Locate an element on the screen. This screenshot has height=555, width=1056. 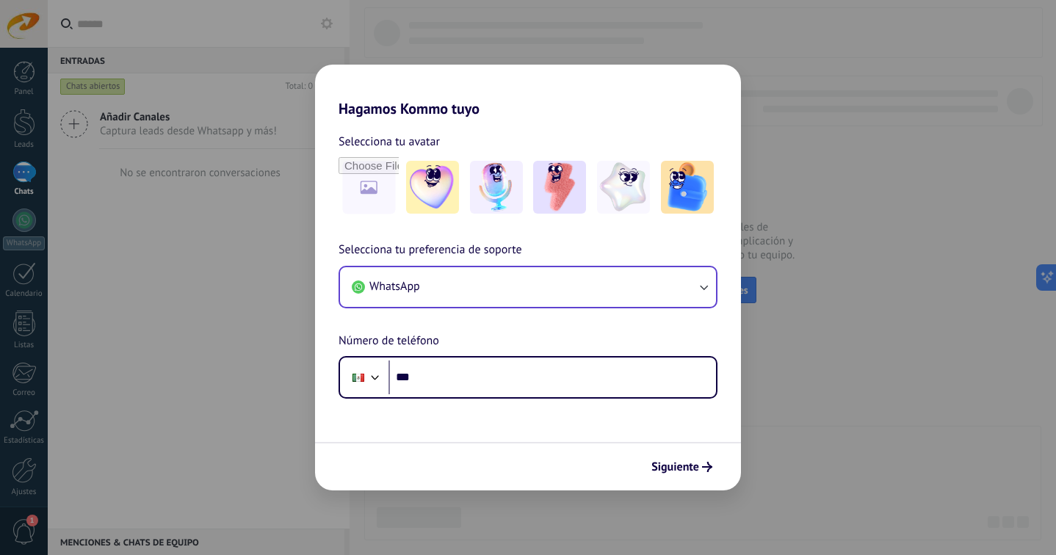
div: Mexico: + 52 is located at coordinates (358, 378).